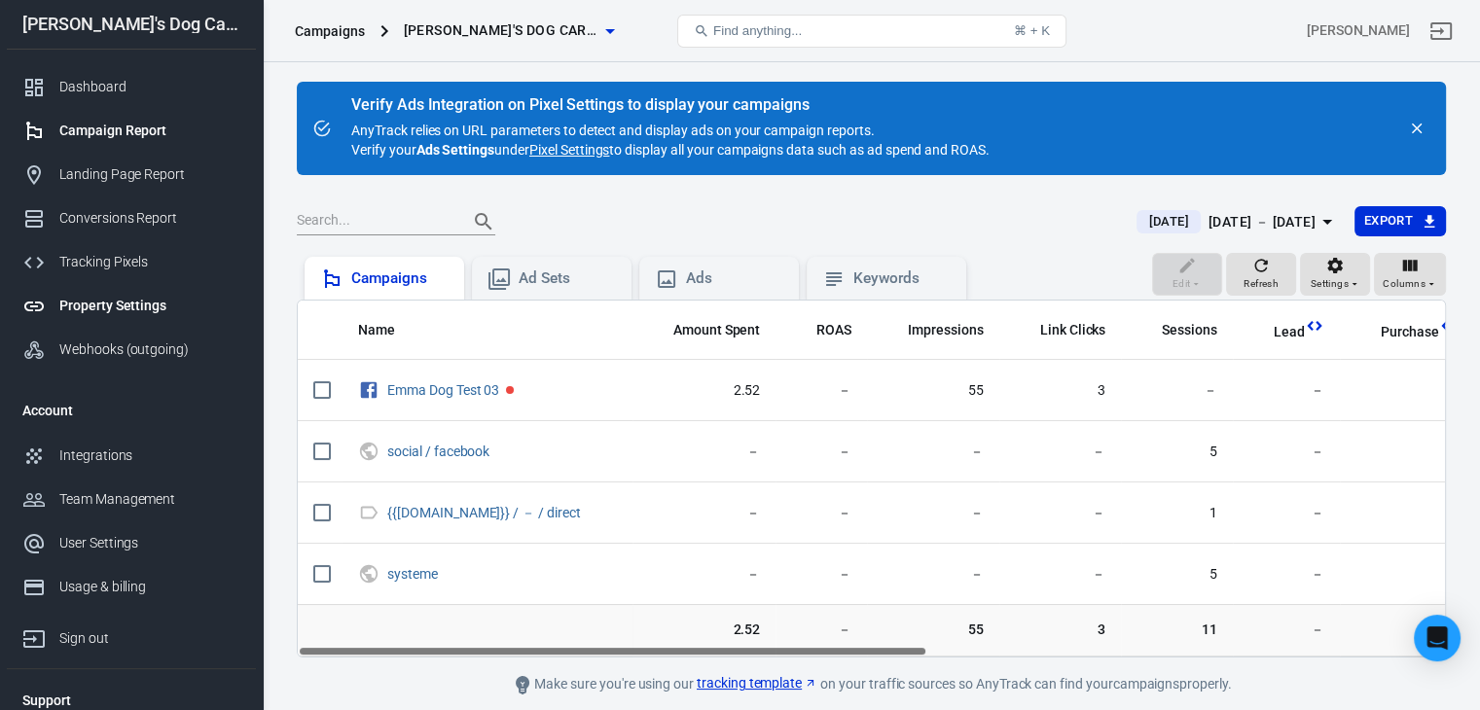 This screenshot has height=710, width=1480. Describe the element at coordinates (871, 479) in the screenshot. I see `div: scrollable content` at that location.